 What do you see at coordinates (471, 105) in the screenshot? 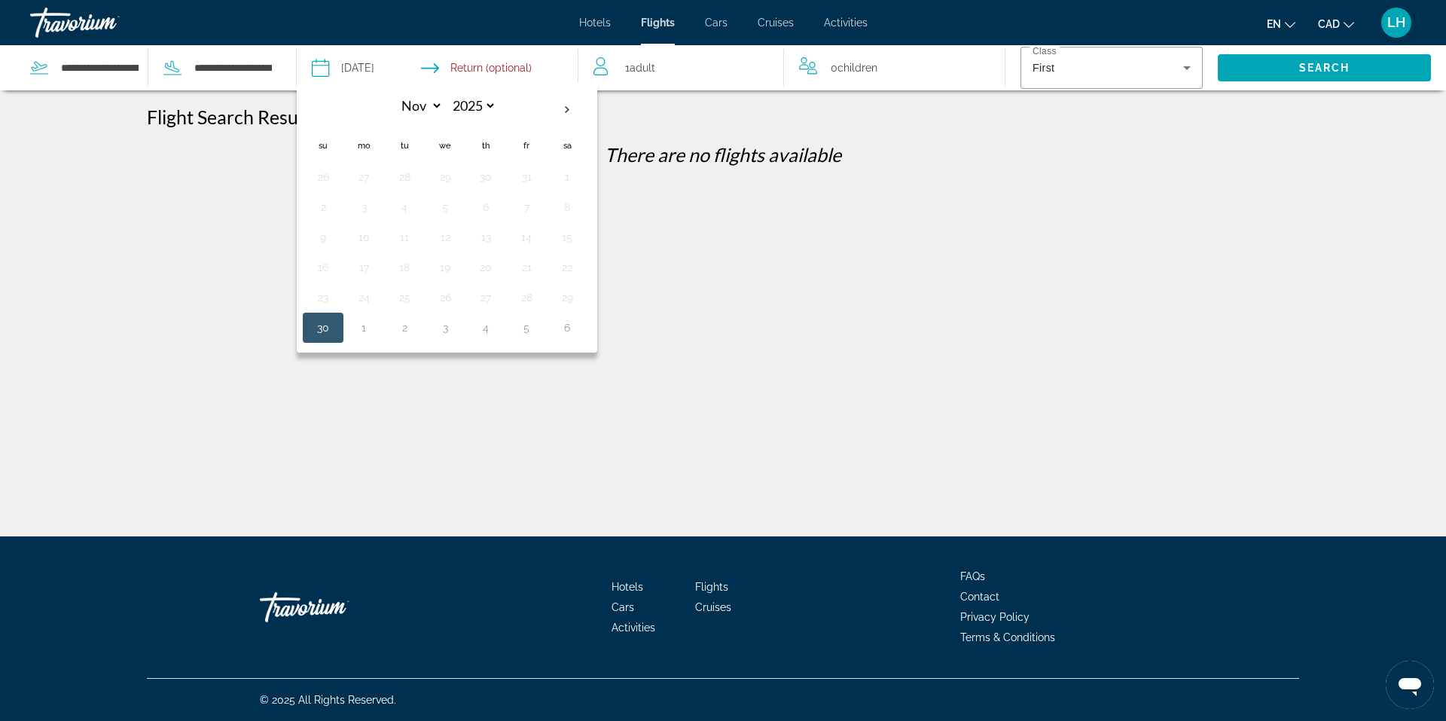
I see `select: Select year` at bounding box center [471, 105].